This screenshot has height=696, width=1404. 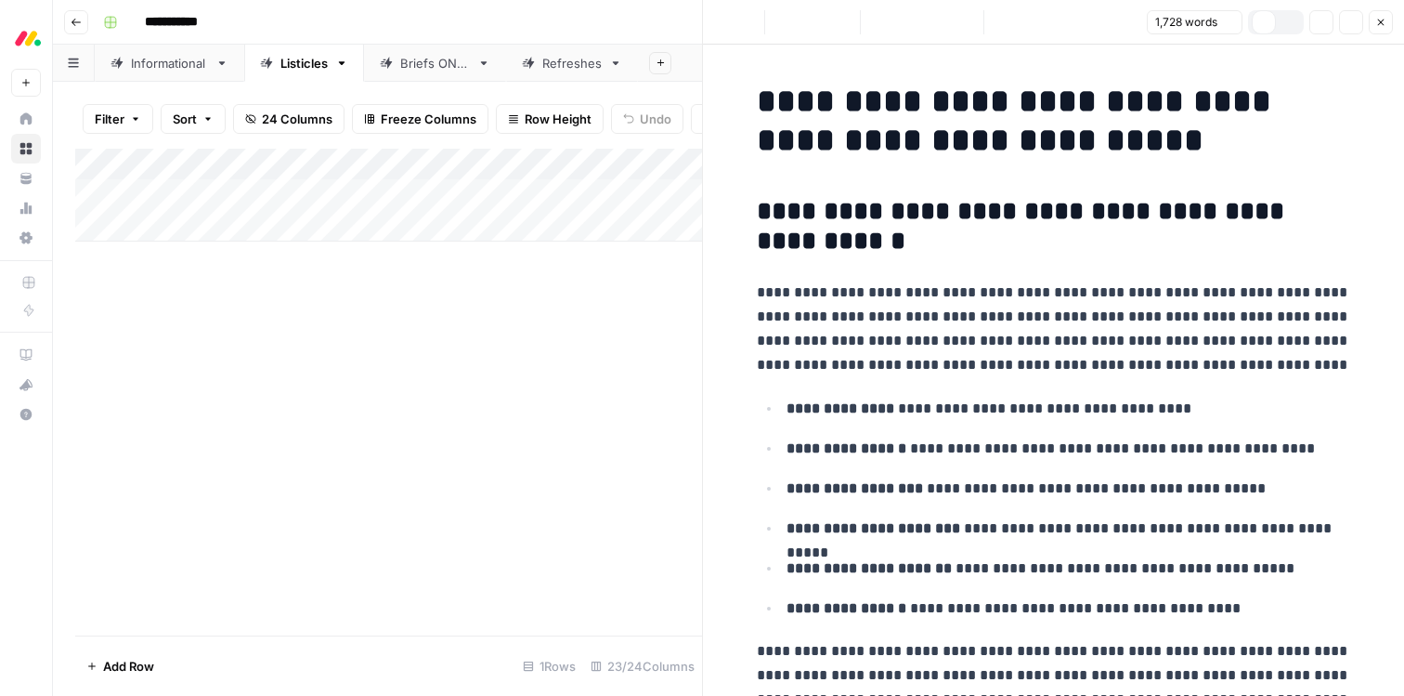 I want to click on div: 1 Rows, so click(x=549, y=666).